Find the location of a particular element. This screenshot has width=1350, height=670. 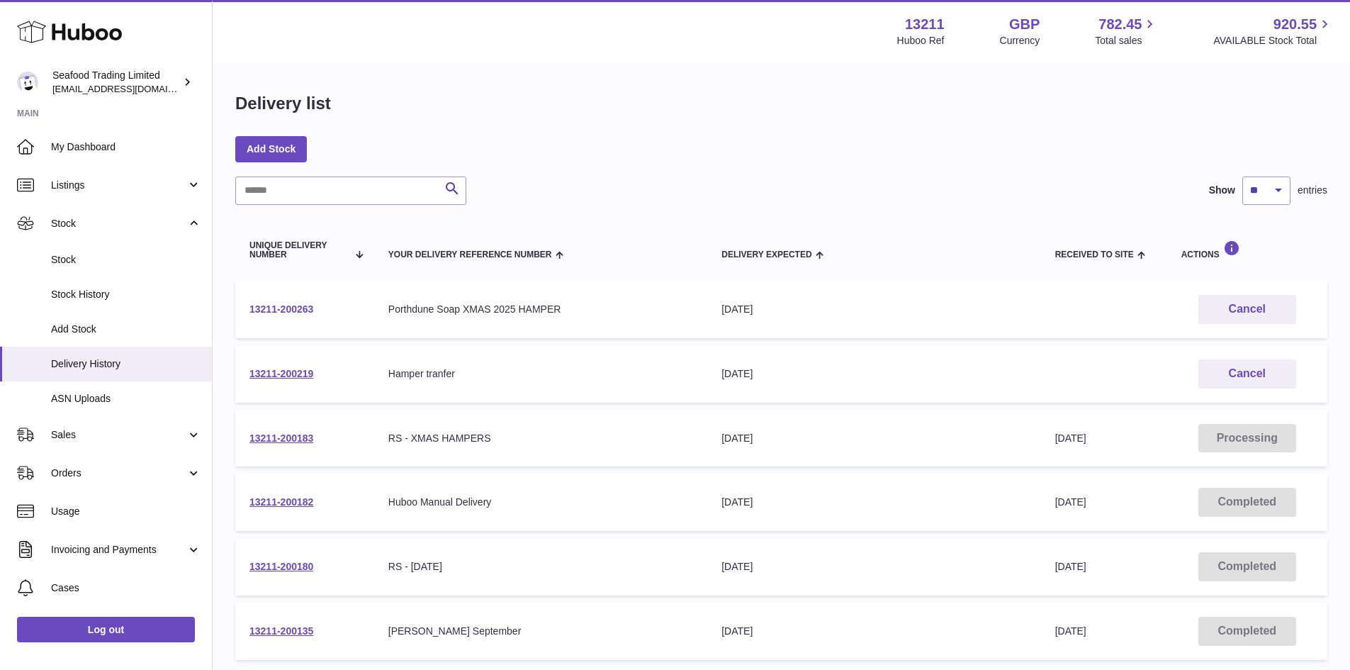

span: Your Delivery Reference Number is located at coordinates (470, 254).